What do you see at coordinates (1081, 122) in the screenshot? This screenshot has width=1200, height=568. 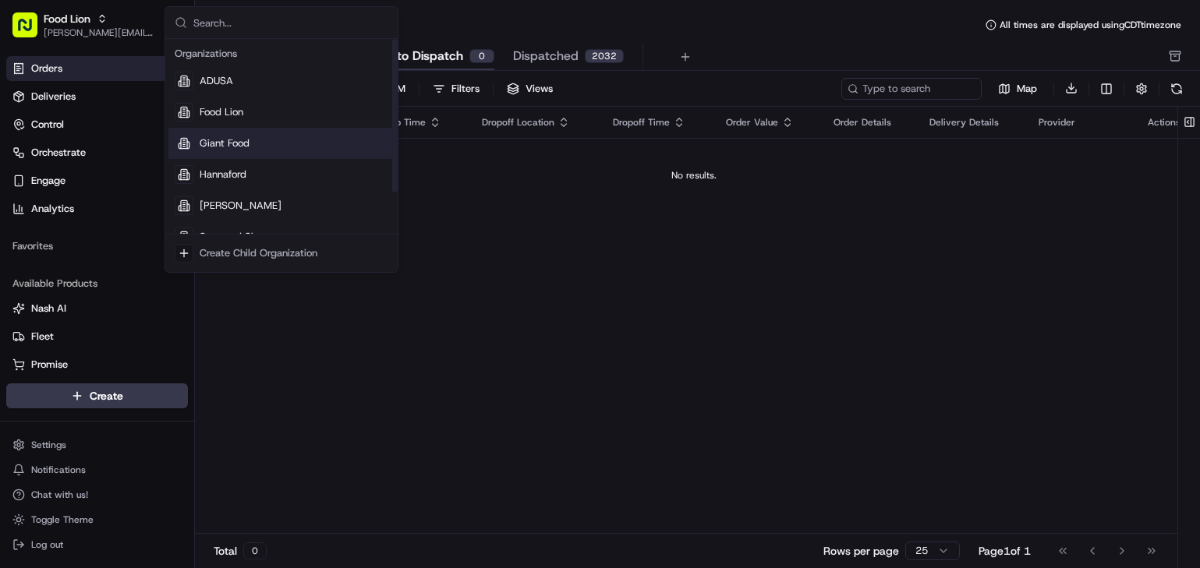 I see `div: Provider` at bounding box center [1081, 122].